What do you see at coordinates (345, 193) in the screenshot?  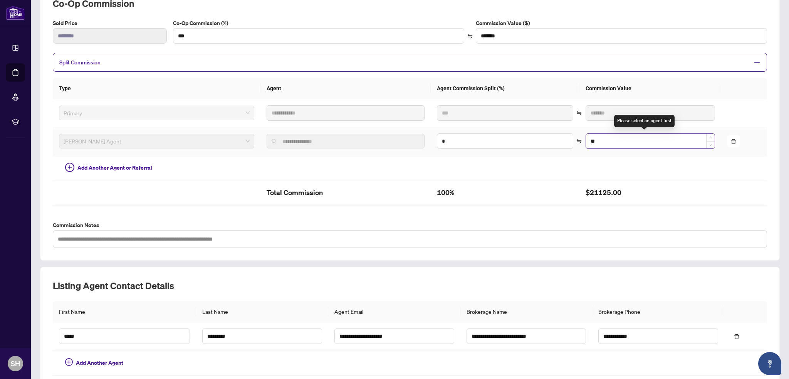 I see `h2: Total Commission` at bounding box center [345, 193].